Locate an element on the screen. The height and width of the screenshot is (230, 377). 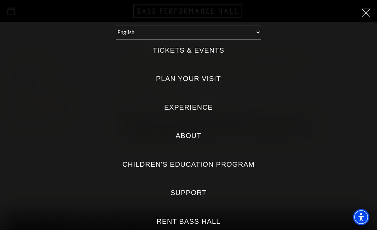
label: Plan Your Visit is located at coordinates (188, 79).